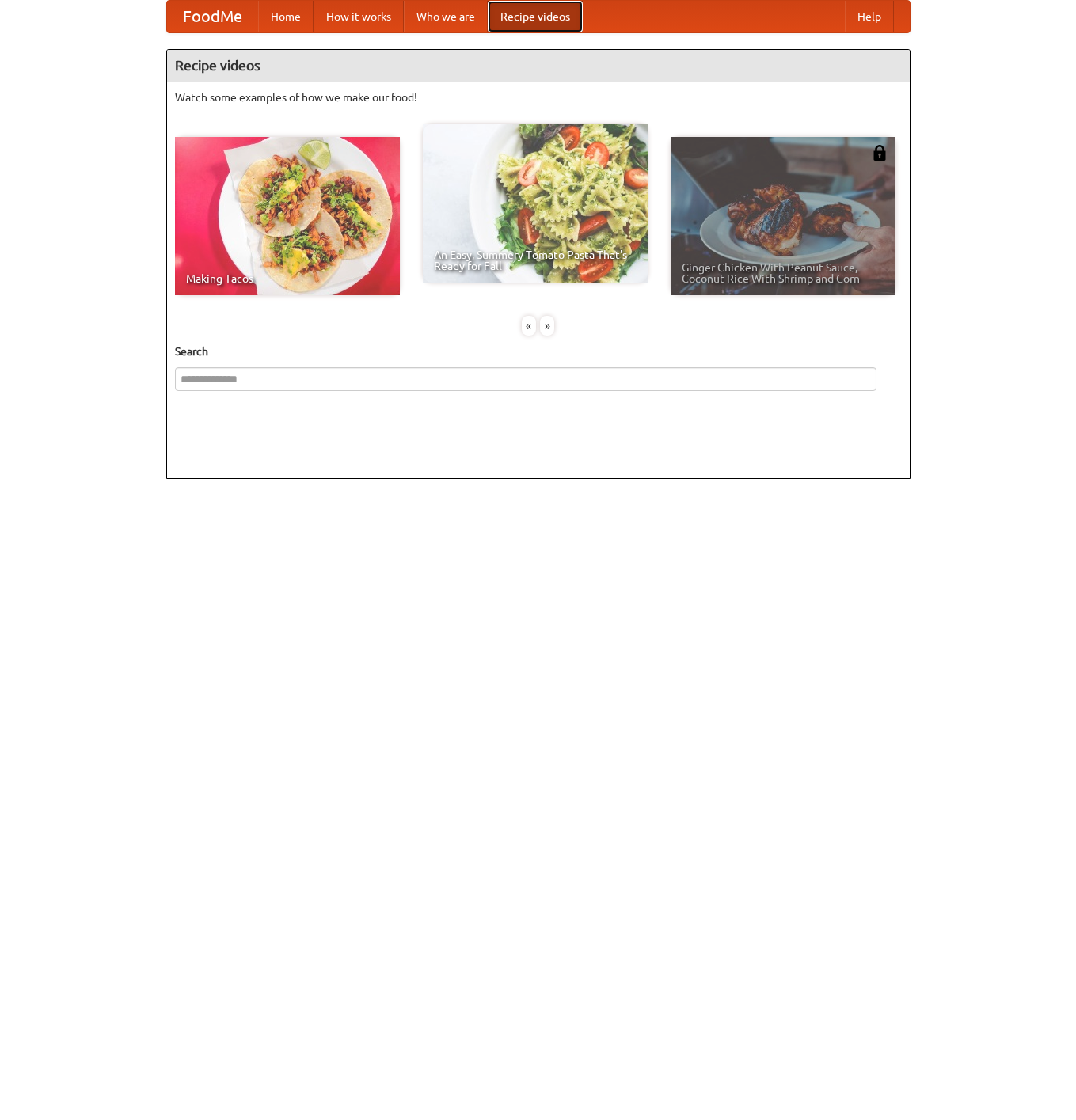  I want to click on h4: Recipe videos, so click(538, 66).